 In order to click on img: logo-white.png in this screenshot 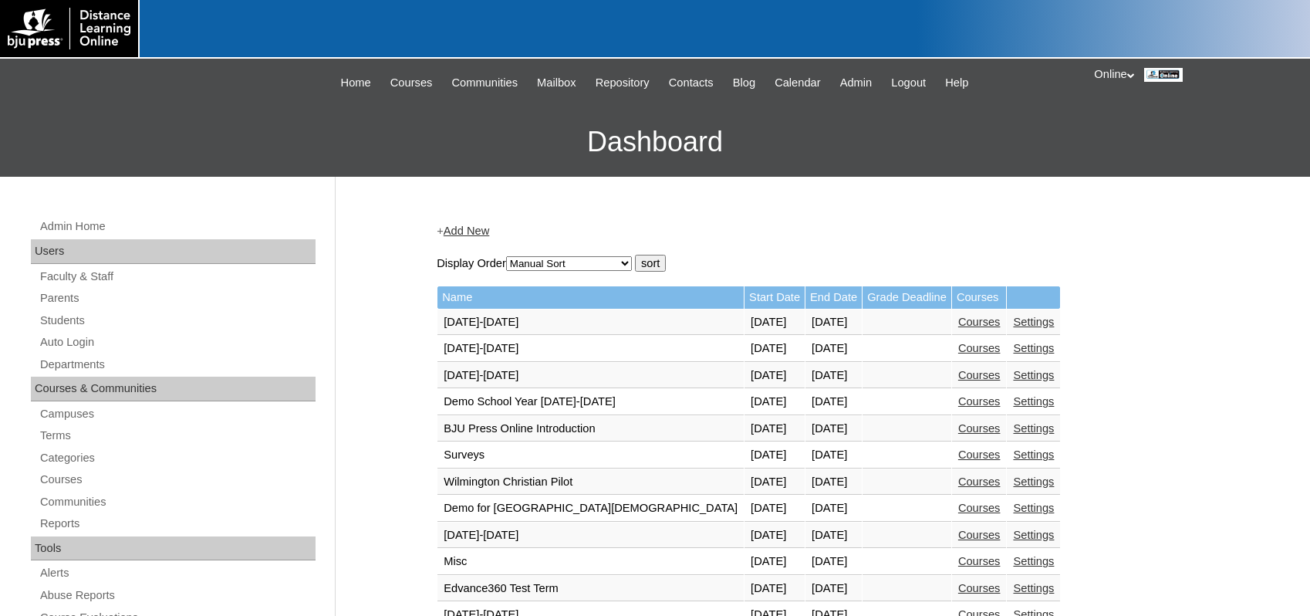, I will do `click(69, 29)`.